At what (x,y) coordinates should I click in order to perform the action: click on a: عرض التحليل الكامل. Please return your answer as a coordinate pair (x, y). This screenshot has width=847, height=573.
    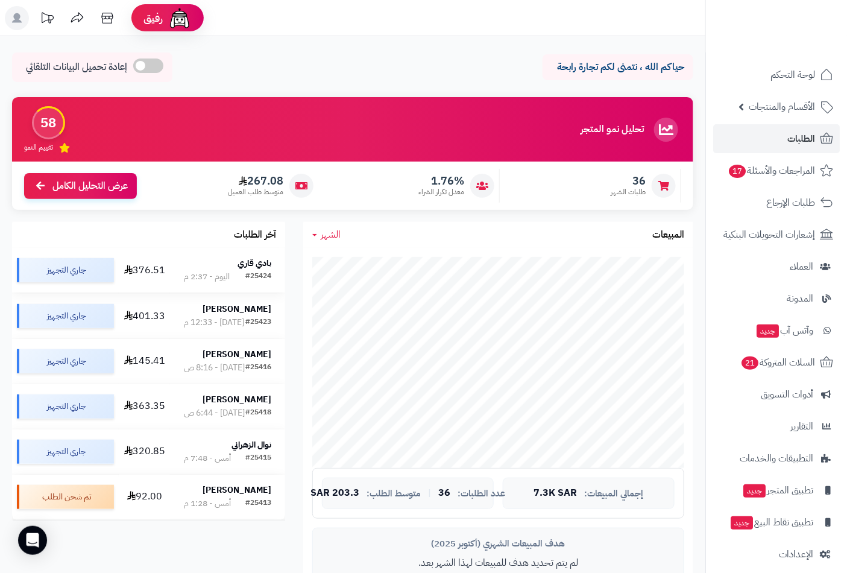
    Looking at the image, I should click on (80, 186).